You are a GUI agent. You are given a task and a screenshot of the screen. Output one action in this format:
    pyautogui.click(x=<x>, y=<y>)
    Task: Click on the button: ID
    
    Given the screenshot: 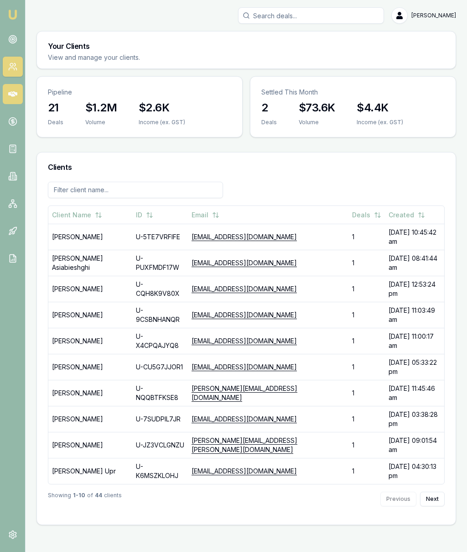 What is the action you would take?
    pyautogui.click(x=145, y=215)
    